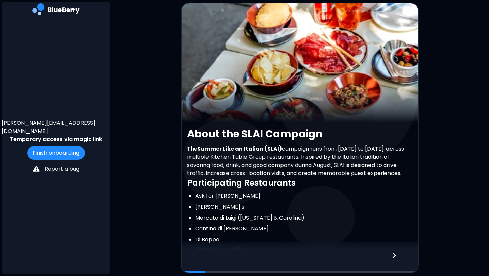 The height and width of the screenshot is (276, 489). Describe the element at coordinates (56, 153) in the screenshot. I see `button: Finish onboarding` at that location.